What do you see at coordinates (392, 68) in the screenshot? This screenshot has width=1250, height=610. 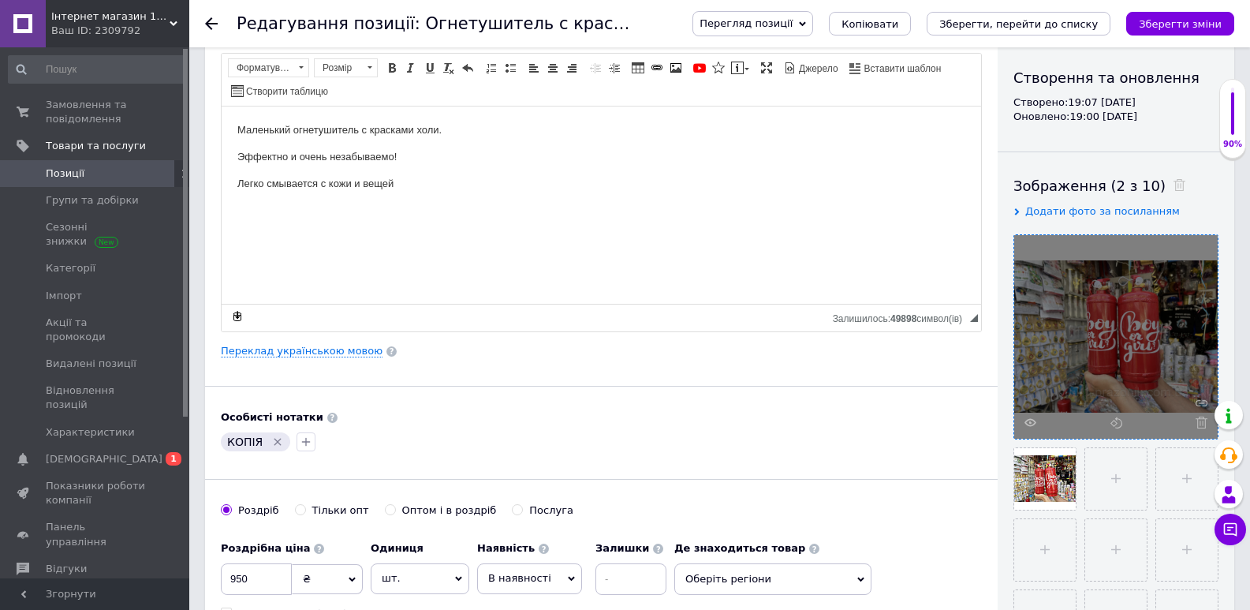 I see `a: Жирний (Ctrl+B)` at bounding box center [392, 68].